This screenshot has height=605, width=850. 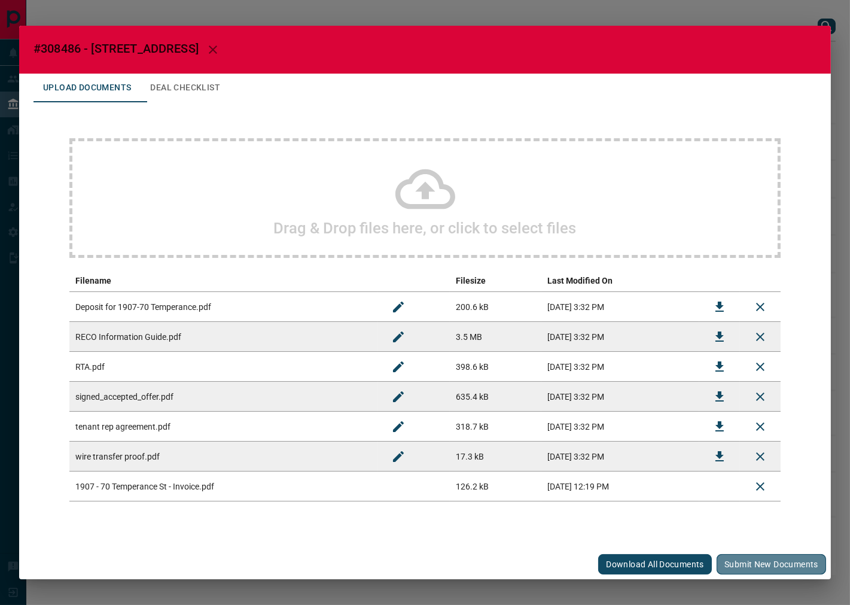 What do you see at coordinates (771, 564) in the screenshot?
I see `button: Submit new documents` at bounding box center [771, 564].